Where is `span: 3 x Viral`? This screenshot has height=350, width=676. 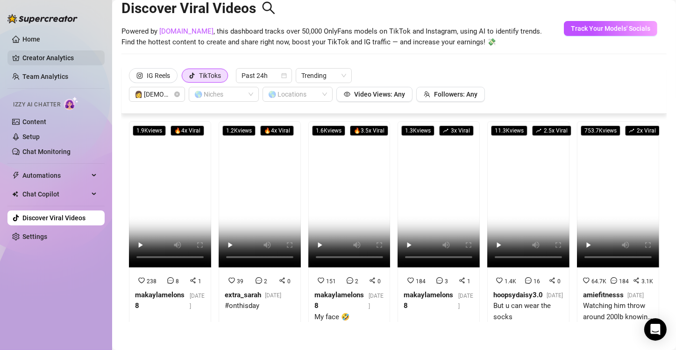 span: 3 x Viral is located at coordinates (456, 131).